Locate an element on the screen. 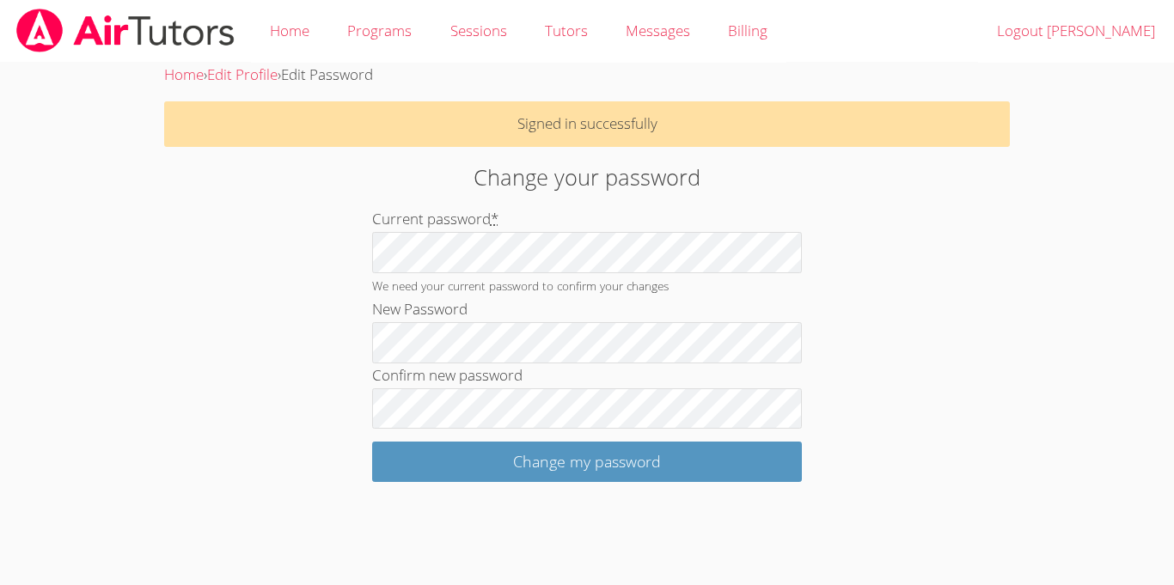  input: Change my password is located at coordinates (587, 461).